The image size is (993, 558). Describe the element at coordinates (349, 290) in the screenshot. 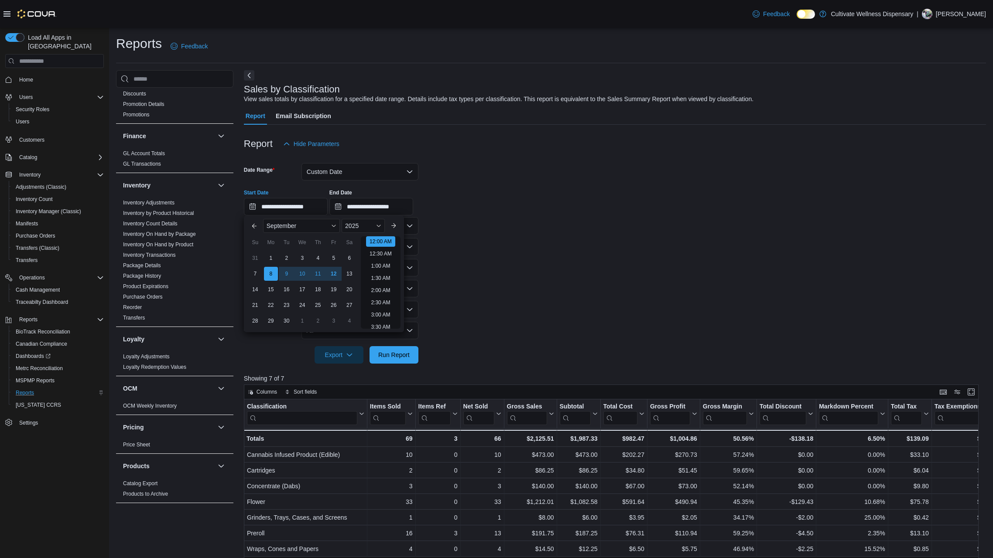

I see `div: day-20` at that location.